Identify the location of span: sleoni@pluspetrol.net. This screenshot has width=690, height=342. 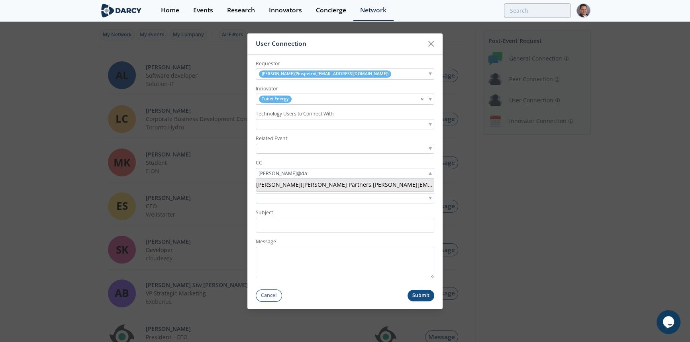
(325, 74).